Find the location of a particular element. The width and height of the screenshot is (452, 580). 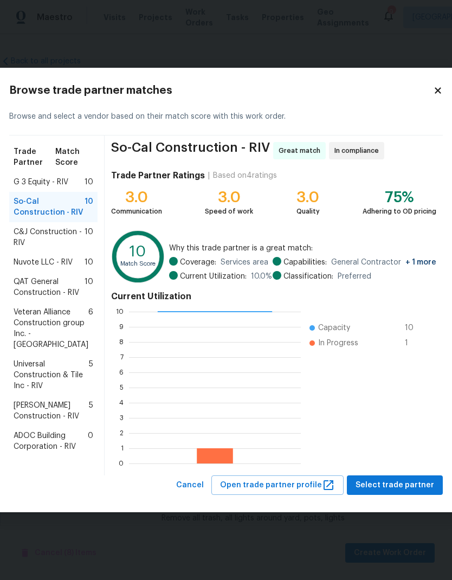

h4: Current Utilization is located at coordinates (274, 296).